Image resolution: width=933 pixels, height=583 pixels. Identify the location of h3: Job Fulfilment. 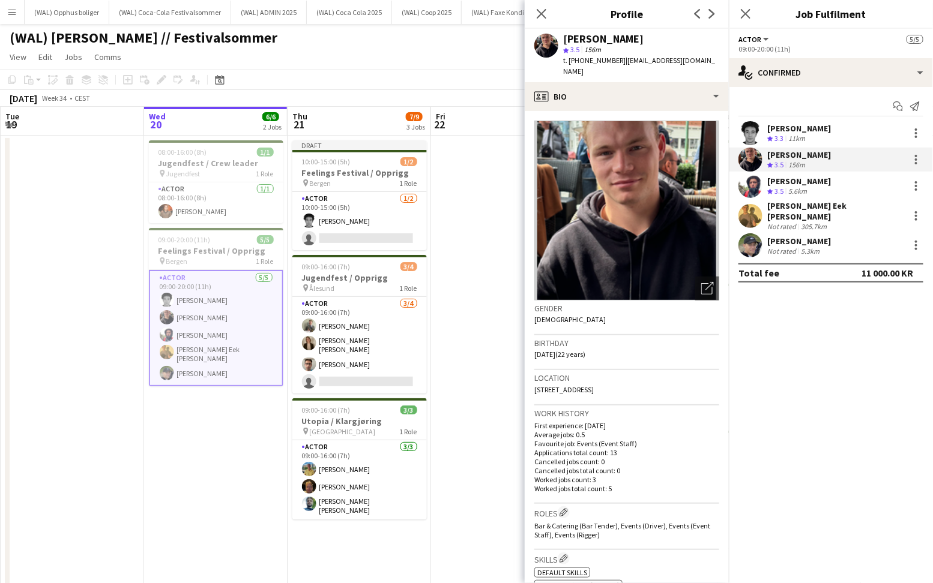
(831, 14).